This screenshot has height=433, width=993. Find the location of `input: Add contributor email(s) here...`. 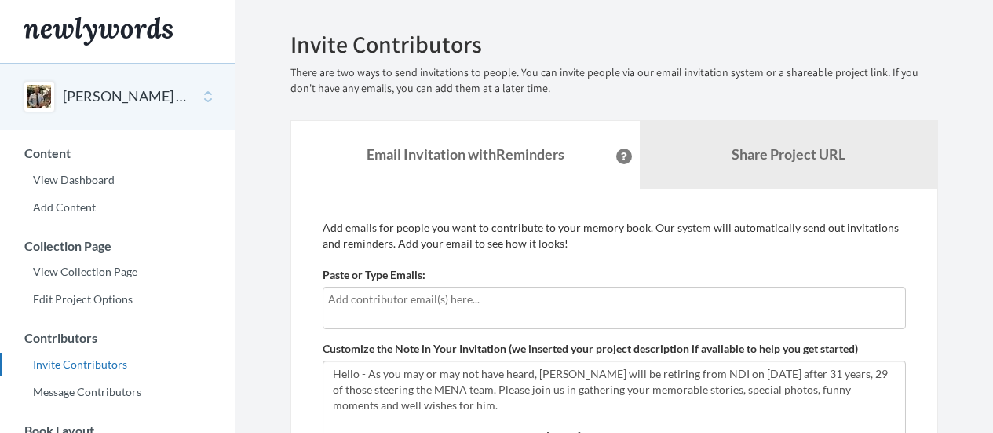

input: Add contributor email(s) here... is located at coordinates (614, 299).